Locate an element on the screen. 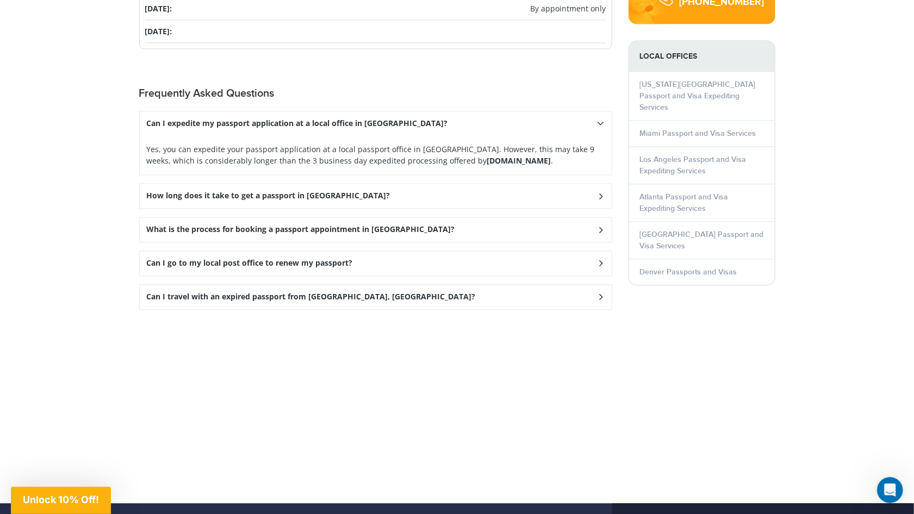 The width and height of the screenshot is (914, 514). strong: LOCAL OFFICES is located at coordinates (702, 56).